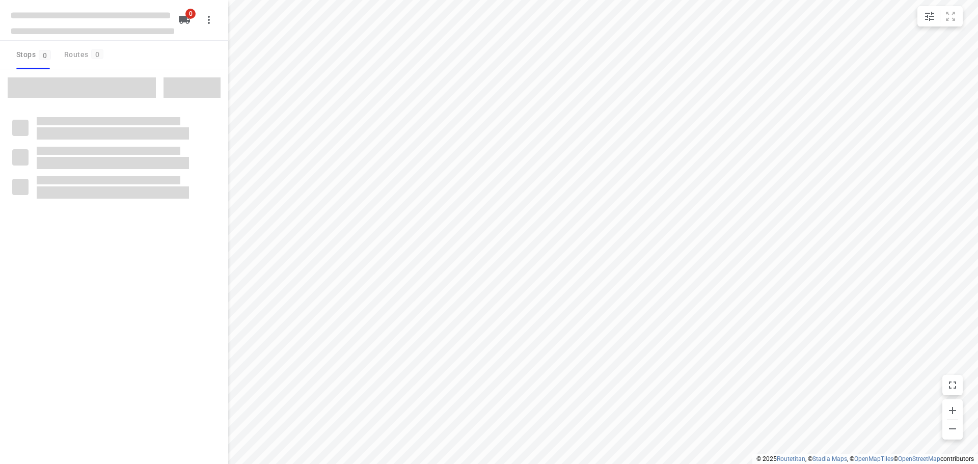  Describe the element at coordinates (865, 459) in the screenshot. I see `li: © 2025 , © , © © contributors` at that location.